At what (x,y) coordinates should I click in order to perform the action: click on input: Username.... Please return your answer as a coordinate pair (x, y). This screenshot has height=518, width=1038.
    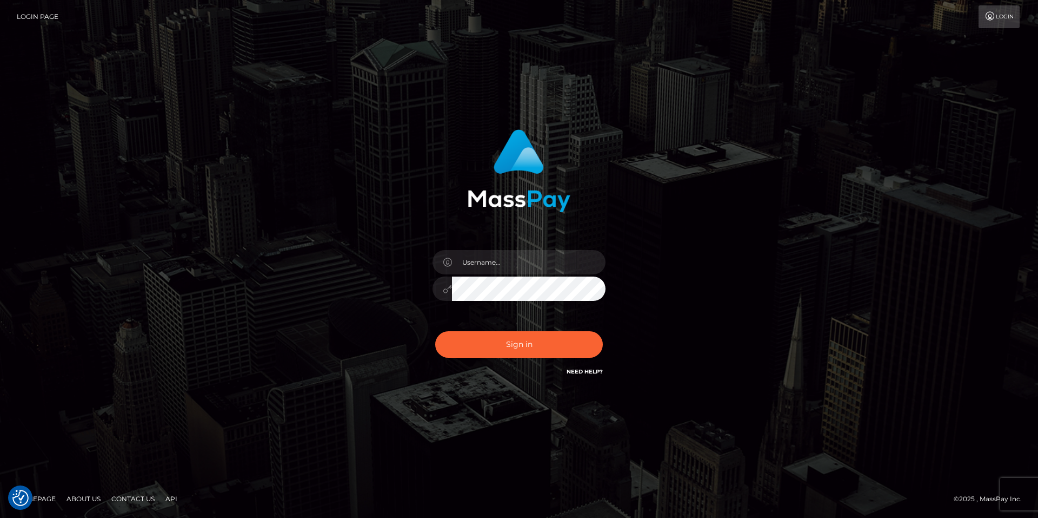
    Looking at the image, I should click on (529, 262).